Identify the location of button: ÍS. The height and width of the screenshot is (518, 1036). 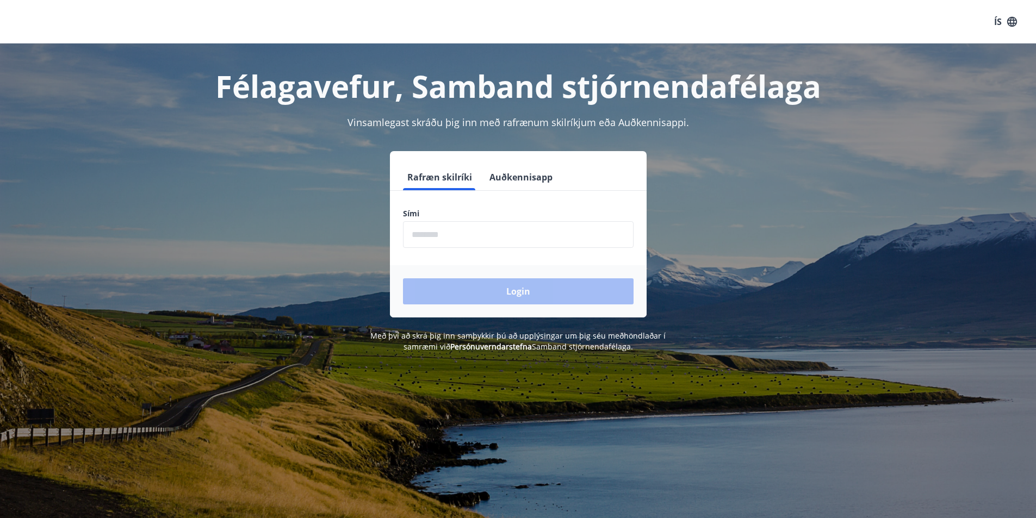
(1006, 22).